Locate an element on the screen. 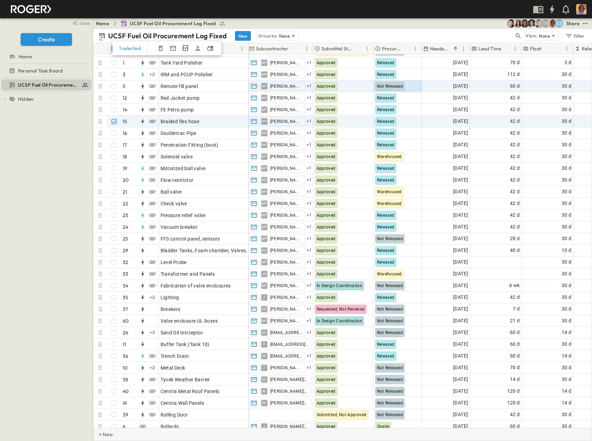 Image resolution: width=592 pixels, height=441 pixels. div: + 2 is located at coordinates (152, 74).